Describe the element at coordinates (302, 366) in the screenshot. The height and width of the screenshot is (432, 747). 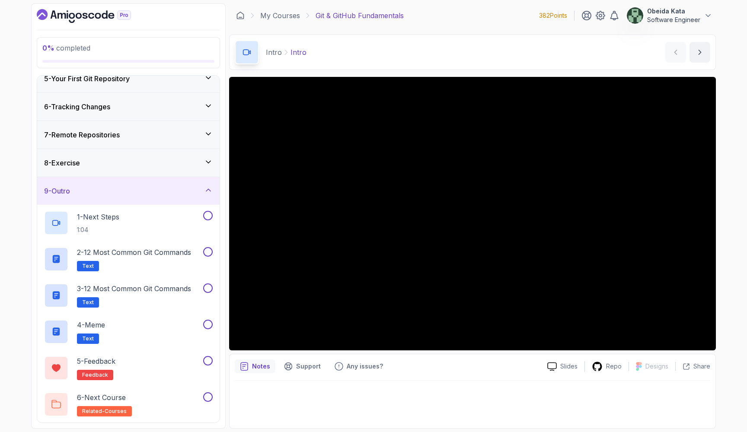
I see `button: Support button` at that location.